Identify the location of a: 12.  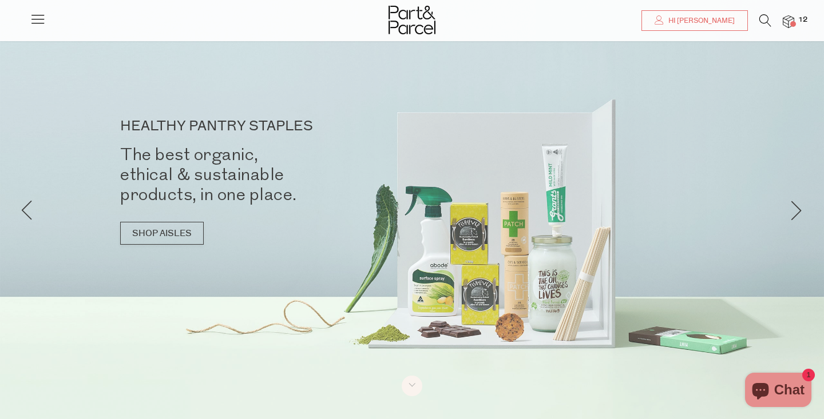
(789, 21).